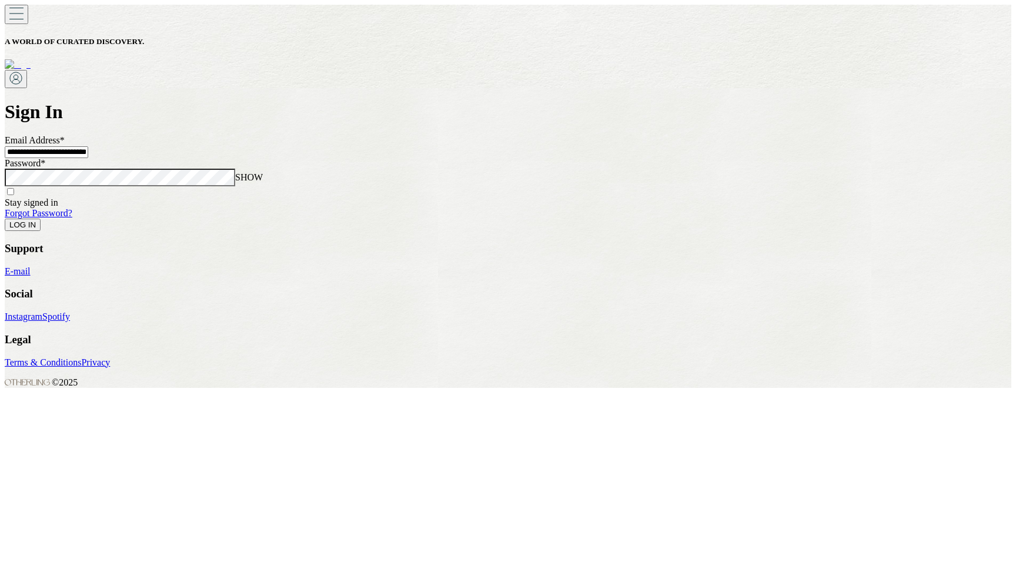 This screenshot has height=583, width=1016. I want to click on label: Email Address, so click(35, 140).